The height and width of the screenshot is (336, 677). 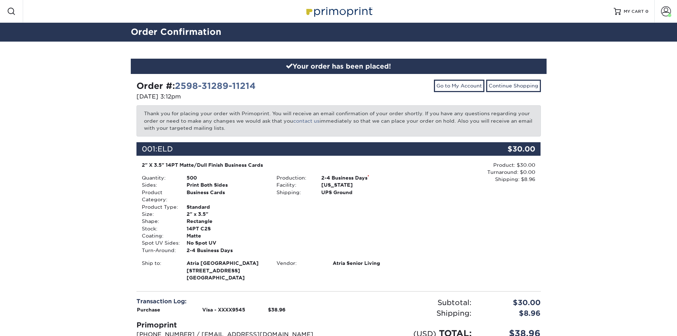 I want to click on div: 2" x 3.5", so click(x=226, y=214).